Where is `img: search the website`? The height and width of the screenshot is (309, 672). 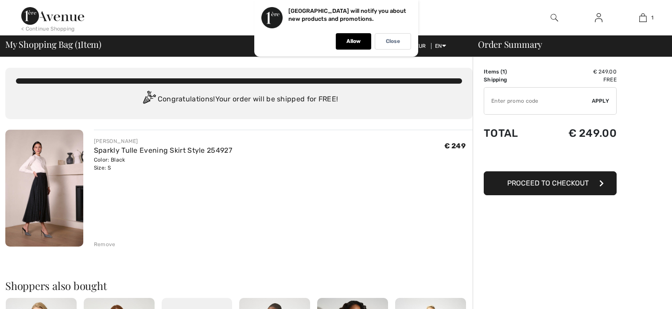 img: search the website is located at coordinates (554, 18).